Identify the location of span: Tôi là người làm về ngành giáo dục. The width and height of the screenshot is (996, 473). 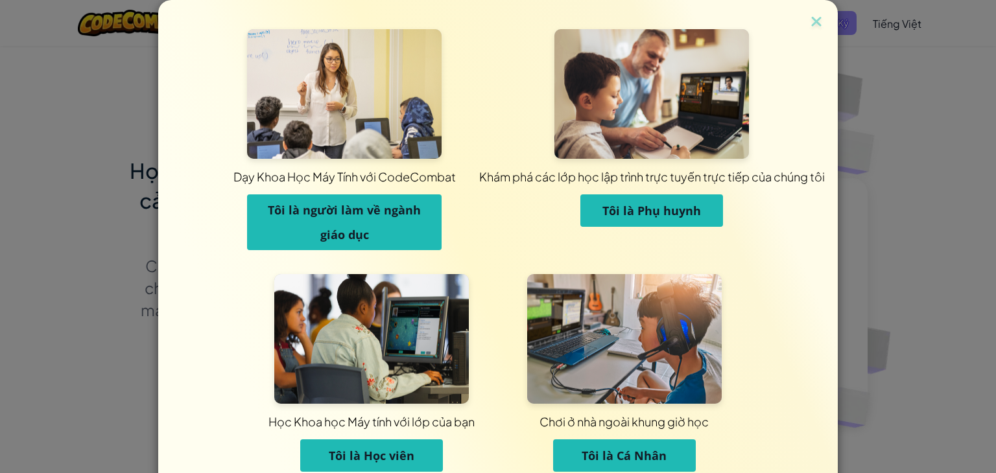
(344, 222).